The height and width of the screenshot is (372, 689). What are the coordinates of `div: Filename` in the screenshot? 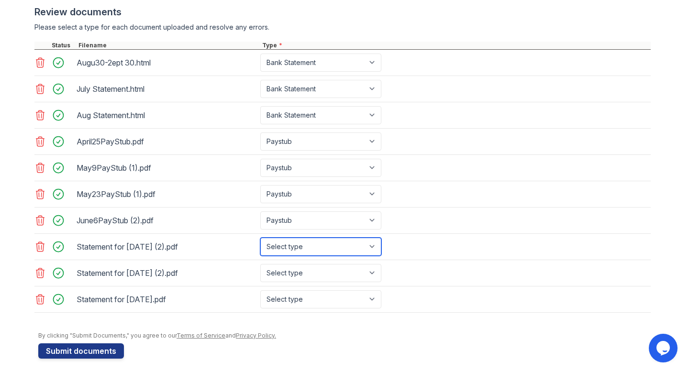 It's located at (168, 45).